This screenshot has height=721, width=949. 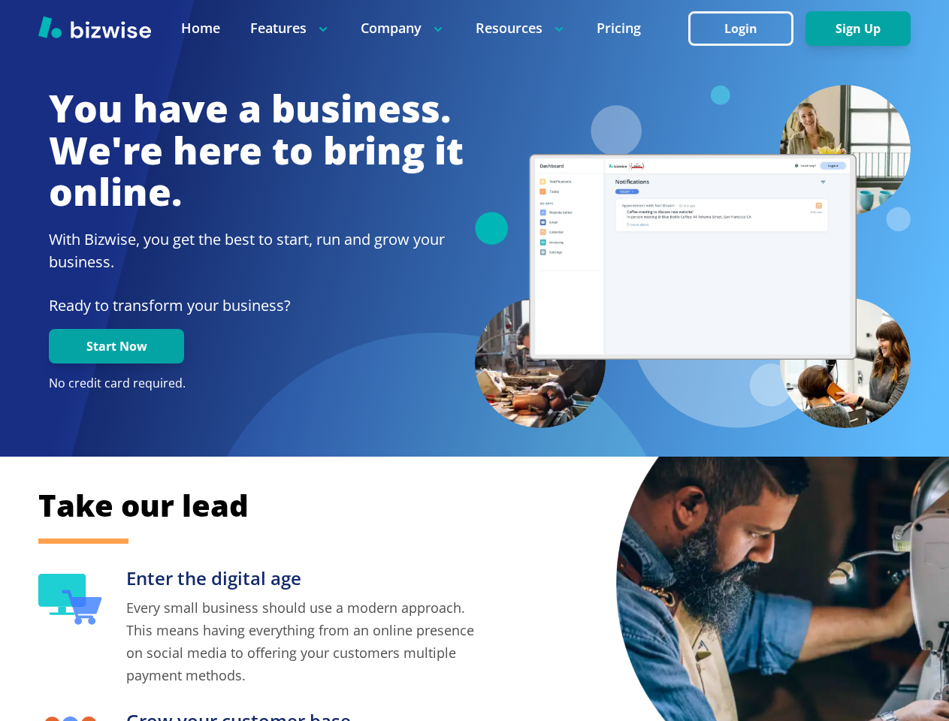 I want to click on p: No credit card required., so click(x=256, y=384).